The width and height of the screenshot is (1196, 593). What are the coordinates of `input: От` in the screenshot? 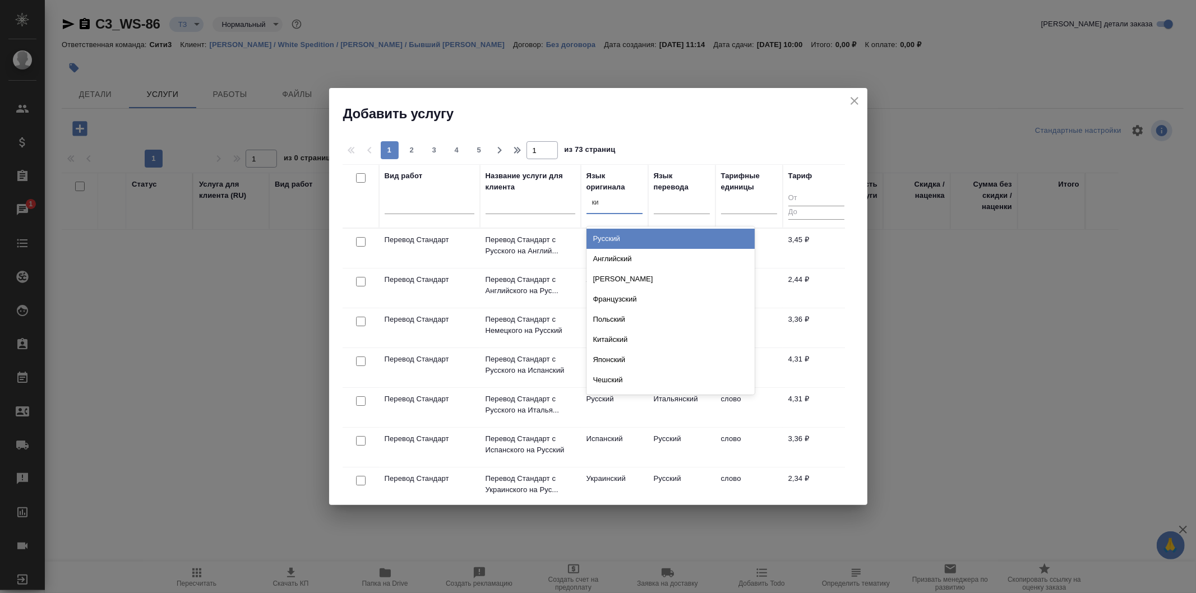 It's located at (816, 198).